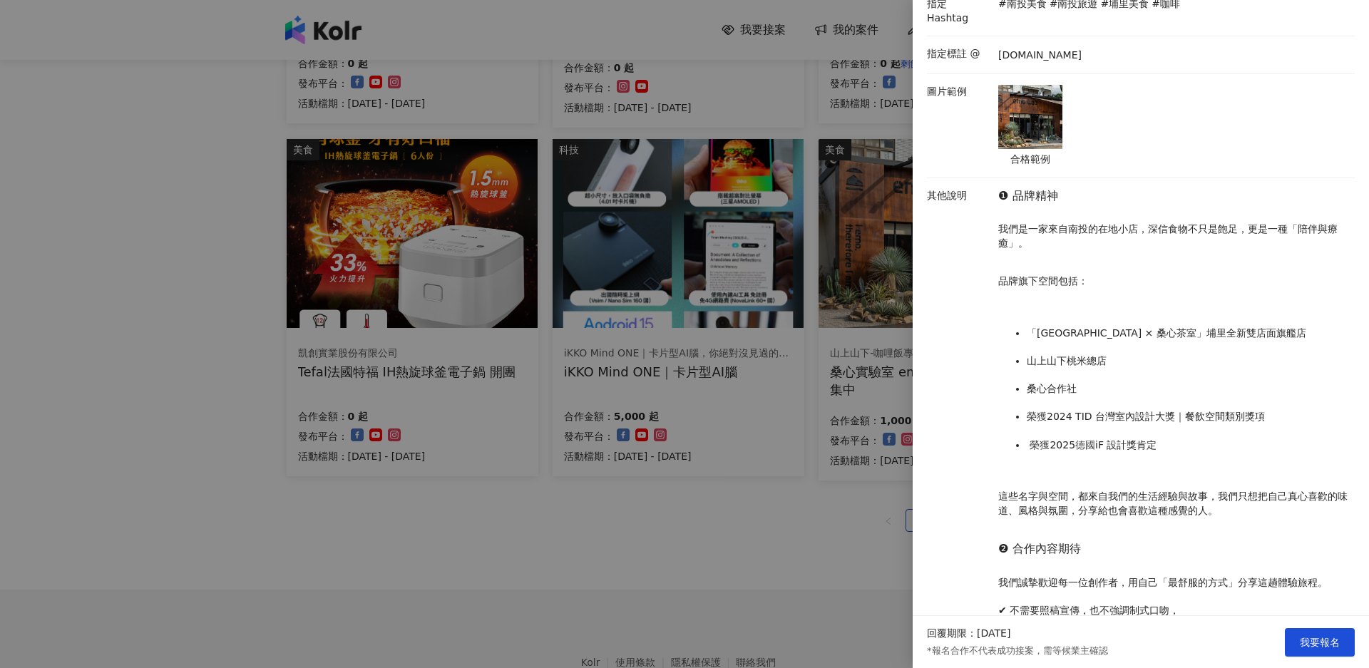 The image size is (1369, 668). Describe the element at coordinates (959, 54) in the screenshot. I see `p: 指定標註 @` at that location.